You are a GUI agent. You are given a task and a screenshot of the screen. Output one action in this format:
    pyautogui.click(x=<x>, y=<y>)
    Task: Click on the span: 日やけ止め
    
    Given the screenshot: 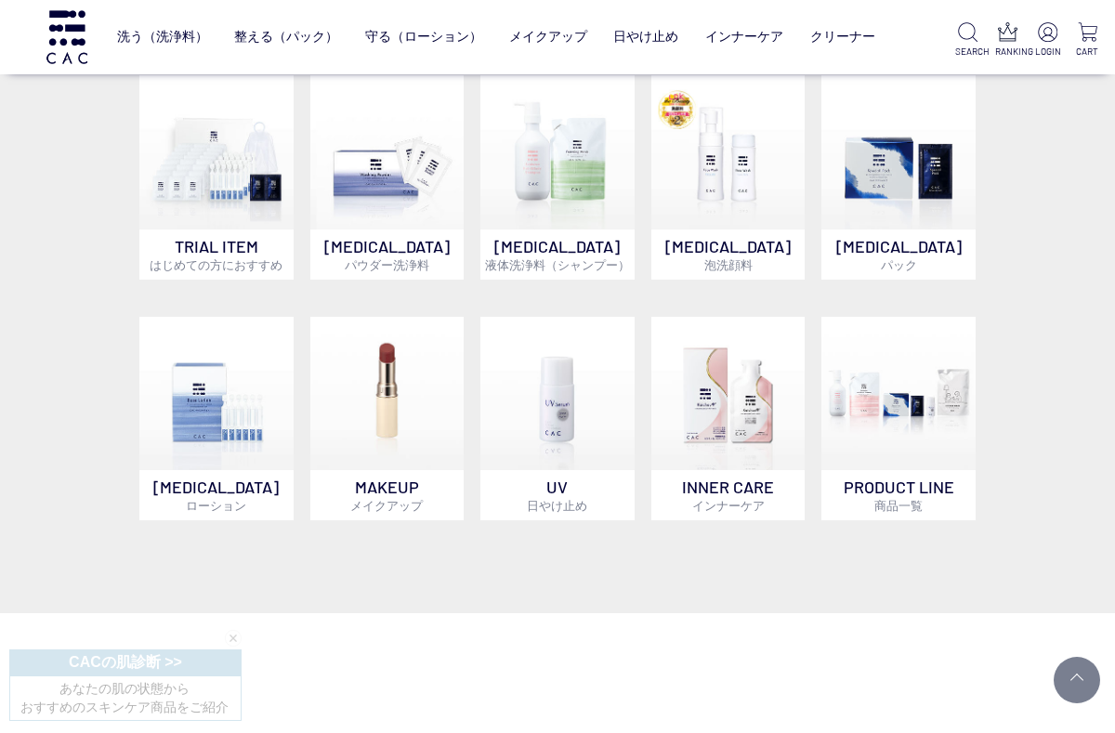 What is the action you would take?
    pyautogui.click(x=557, y=506)
    